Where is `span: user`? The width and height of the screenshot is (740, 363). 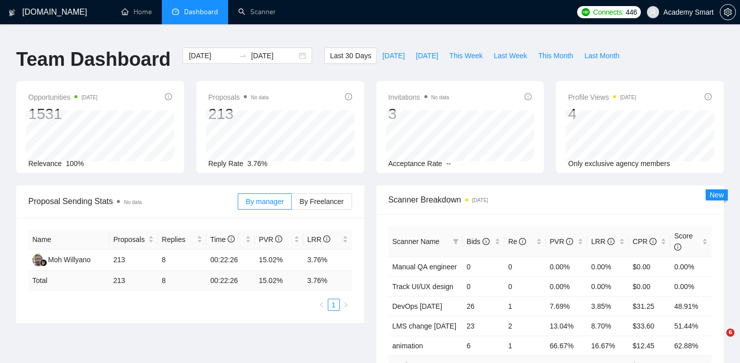
span: user is located at coordinates (653, 12).